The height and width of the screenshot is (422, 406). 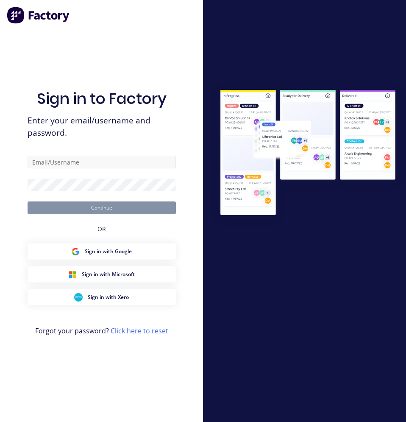 What do you see at coordinates (102, 98) in the screenshot?
I see `h1: Sign in to Factory` at bounding box center [102, 98].